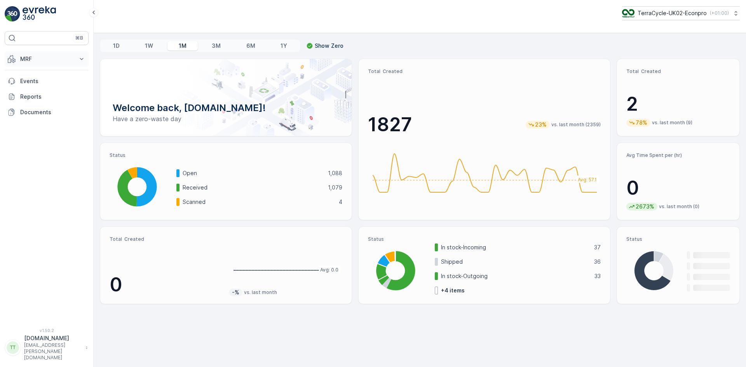 This screenshot has height=367, width=746. Describe the element at coordinates (252, 188) in the screenshot. I see `p: Received` at that location.